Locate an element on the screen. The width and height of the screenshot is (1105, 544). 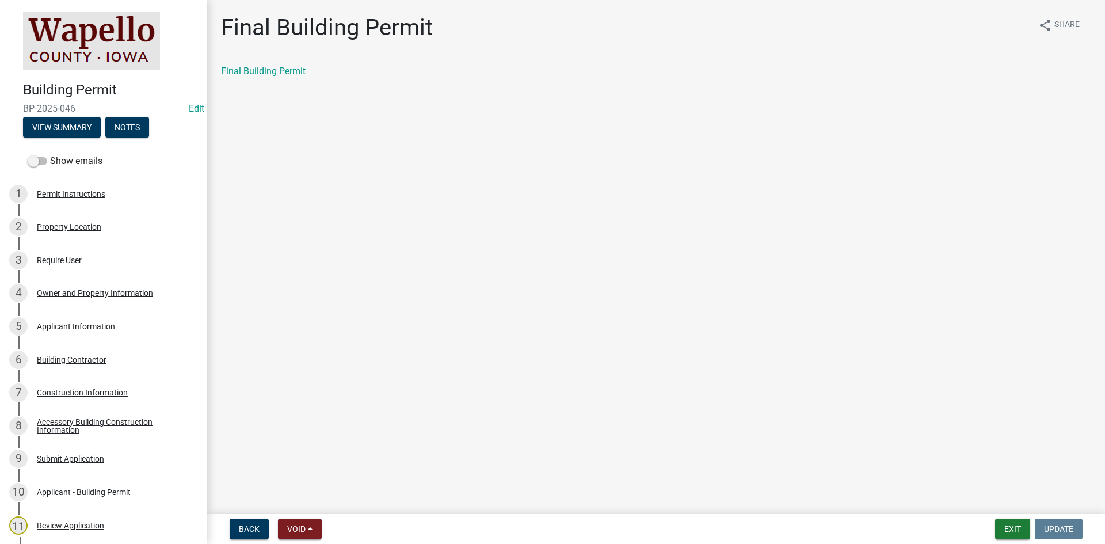
div: 6 is located at coordinates (18, 360).